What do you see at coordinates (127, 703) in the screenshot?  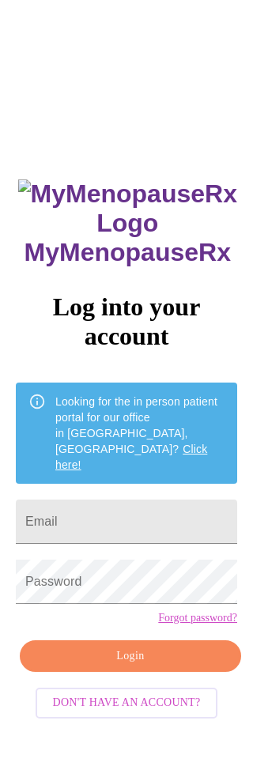 I see `span: Don't have an account?` at bounding box center [127, 703].